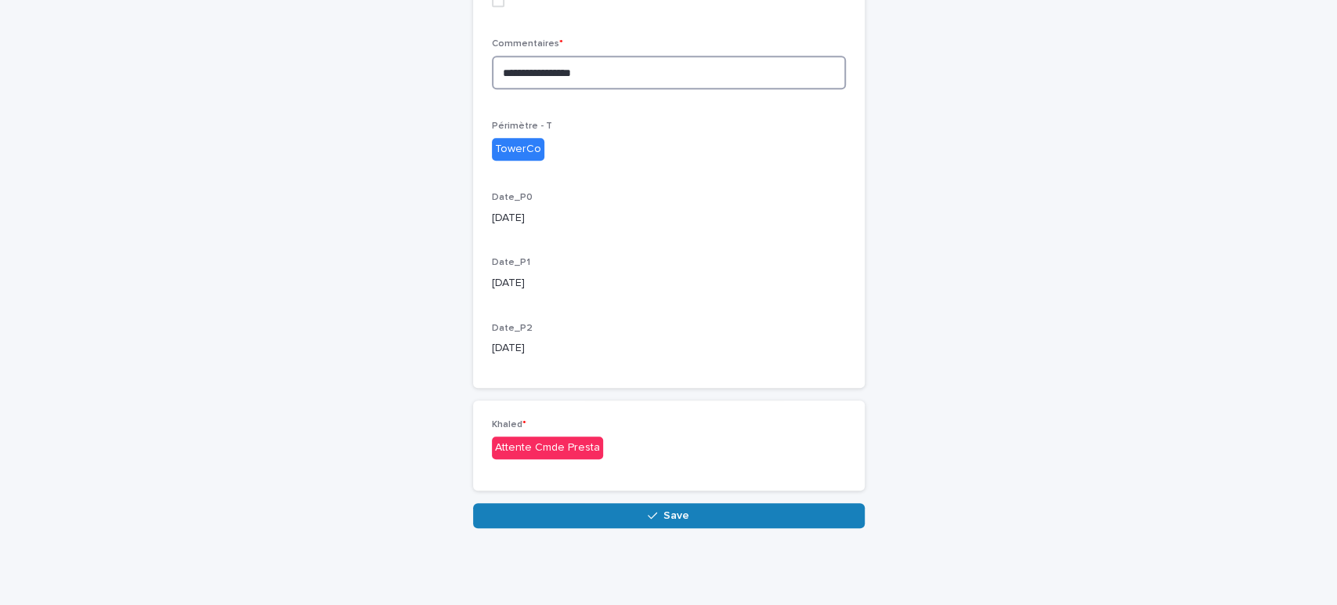 The image size is (1337, 605). Describe the element at coordinates (512, 328) in the screenshot. I see `span: Date_P2` at that location.